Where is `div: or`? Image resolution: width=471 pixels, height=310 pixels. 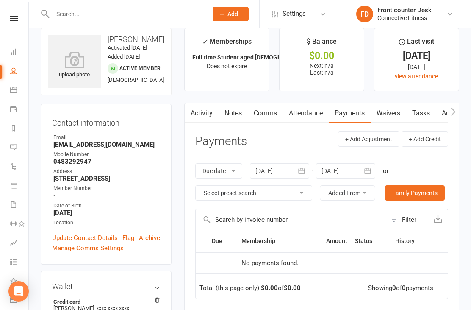 div: or is located at coordinates (386, 171).